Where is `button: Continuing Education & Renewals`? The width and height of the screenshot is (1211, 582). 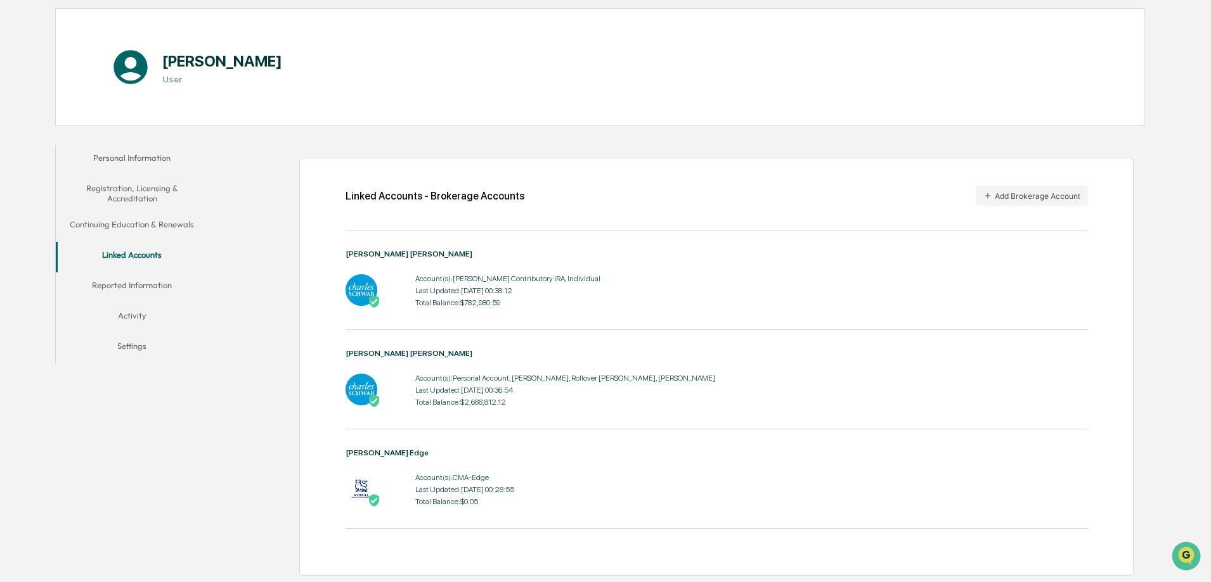 button: Continuing Education & Renewals is located at coordinates (132, 227).